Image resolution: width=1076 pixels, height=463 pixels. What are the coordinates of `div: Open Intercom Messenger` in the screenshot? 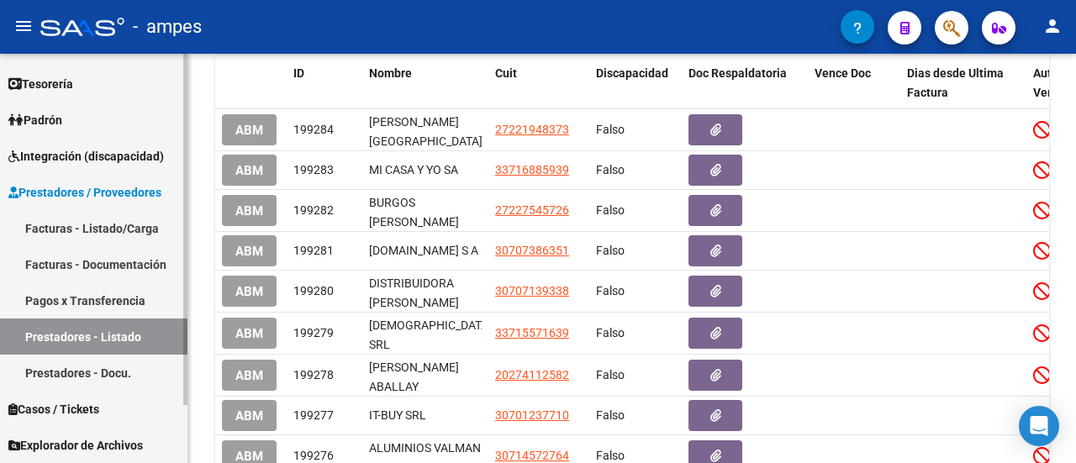 It's located at (1039, 426).